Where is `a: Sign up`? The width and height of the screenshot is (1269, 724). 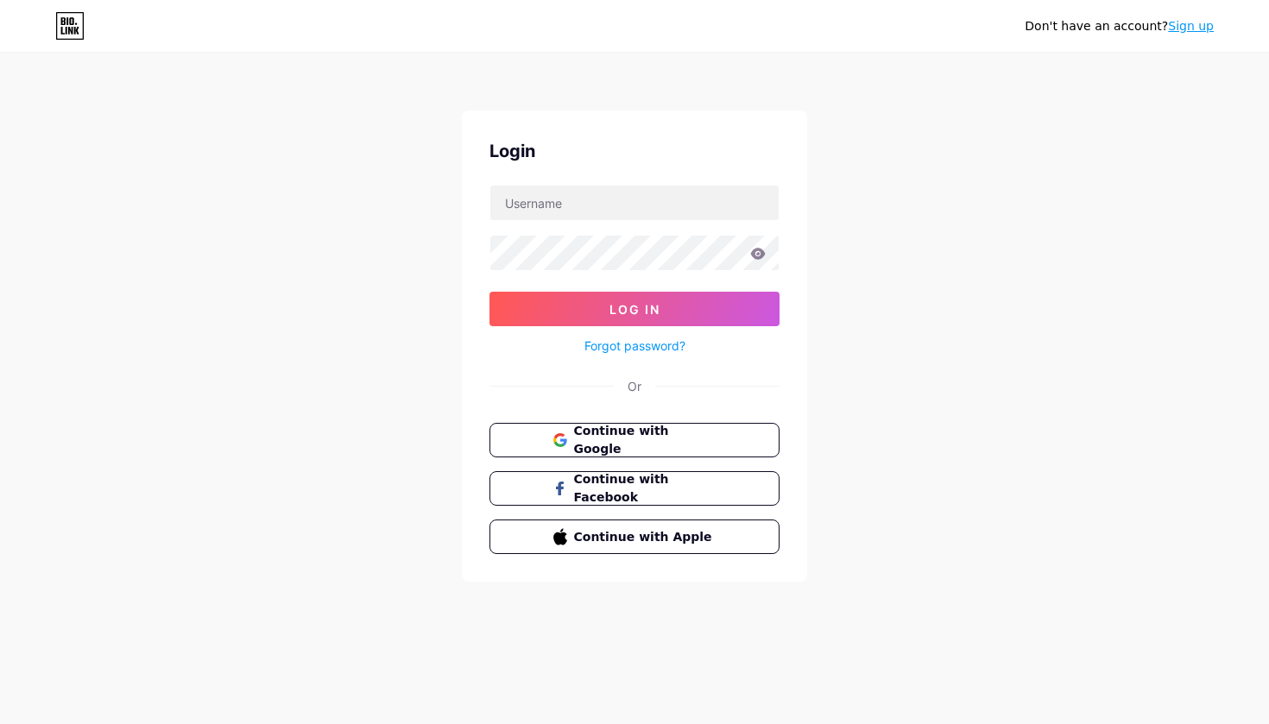 a: Sign up is located at coordinates (1190, 26).